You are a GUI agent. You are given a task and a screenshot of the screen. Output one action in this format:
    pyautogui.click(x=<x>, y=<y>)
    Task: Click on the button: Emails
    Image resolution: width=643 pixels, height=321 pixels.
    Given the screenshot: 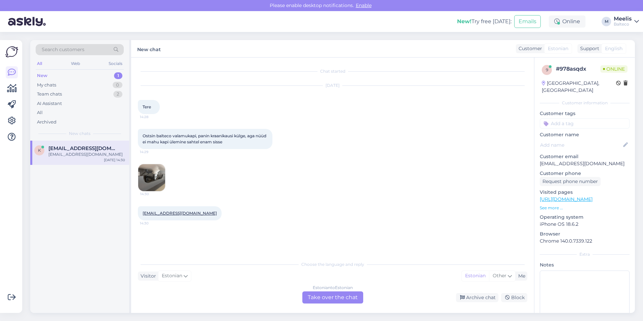 What is the action you would take?
    pyautogui.click(x=527, y=22)
    